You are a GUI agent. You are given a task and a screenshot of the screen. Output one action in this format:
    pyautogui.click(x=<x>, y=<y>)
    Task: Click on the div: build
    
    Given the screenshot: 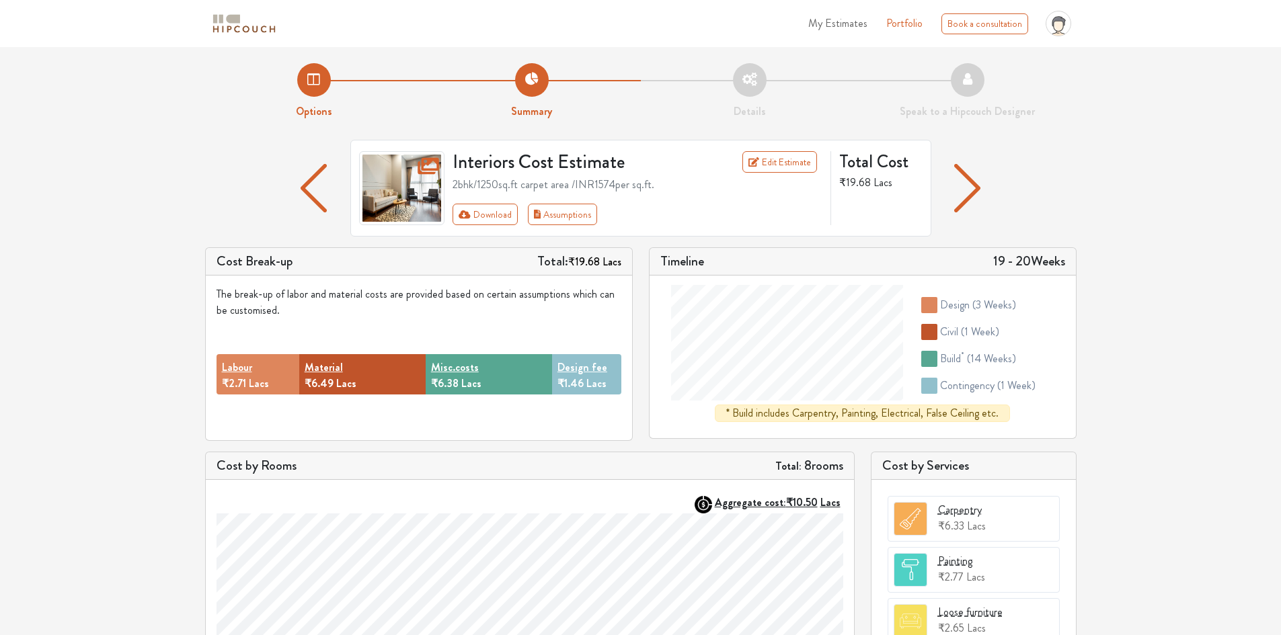 What is the action you would take?
    pyautogui.click(x=978, y=359)
    